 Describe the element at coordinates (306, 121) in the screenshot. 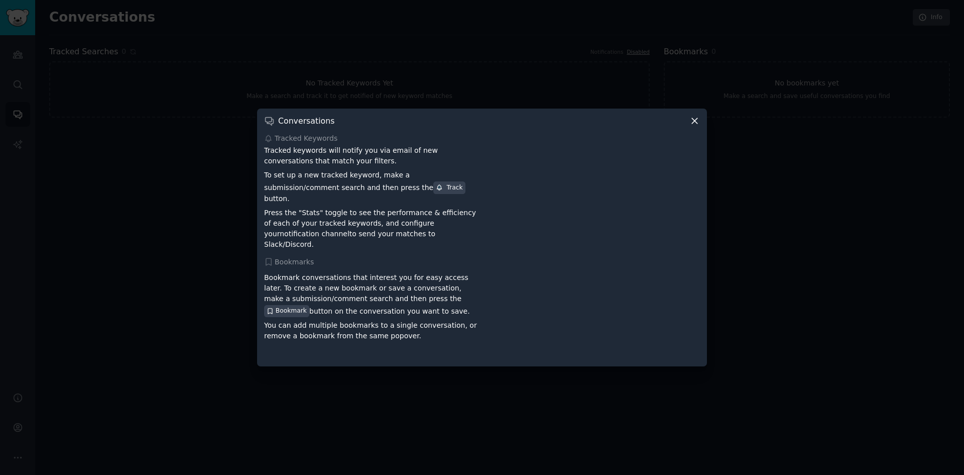

I see `h3: Conversations` at that location.